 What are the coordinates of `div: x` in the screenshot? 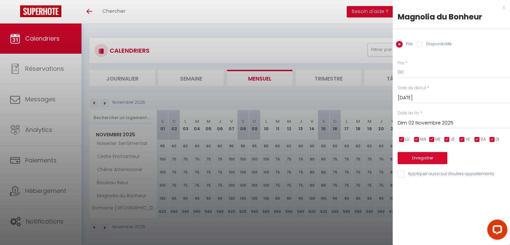 It's located at (448, 7).